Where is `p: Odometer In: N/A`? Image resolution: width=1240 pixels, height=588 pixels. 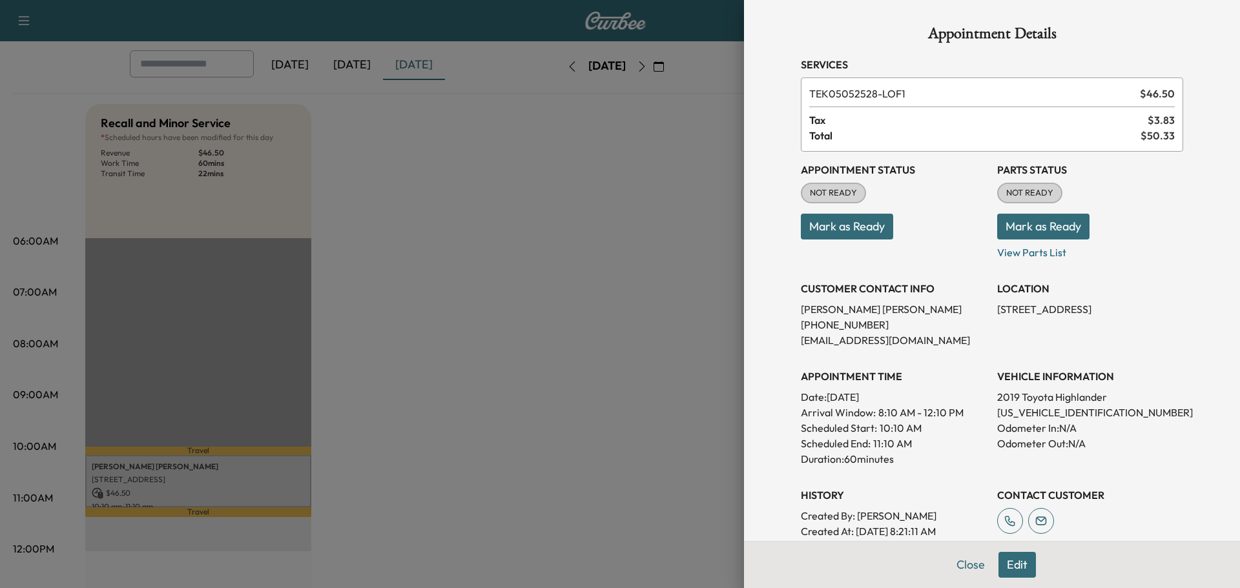 p: Odometer In: N/A is located at coordinates (1090, 428).